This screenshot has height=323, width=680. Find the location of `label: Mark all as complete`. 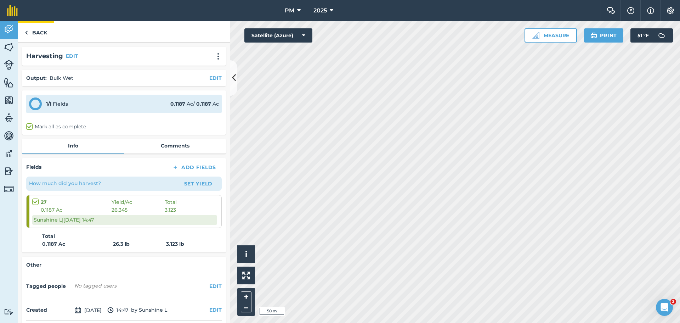

label: Mark all as complete is located at coordinates (56, 127).